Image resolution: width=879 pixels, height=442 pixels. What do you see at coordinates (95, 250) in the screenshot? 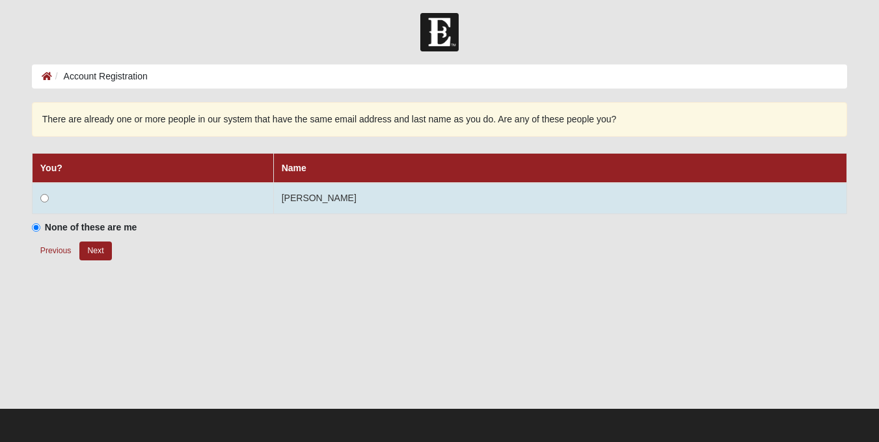
I see `button: Next` at bounding box center [95, 250].